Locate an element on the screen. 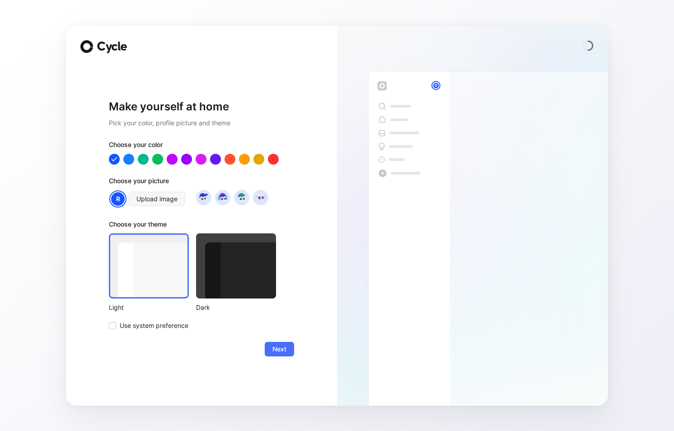 This screenshot has width=674, height=431. h1: Make yourself at home is located at coordinates (202, 107).